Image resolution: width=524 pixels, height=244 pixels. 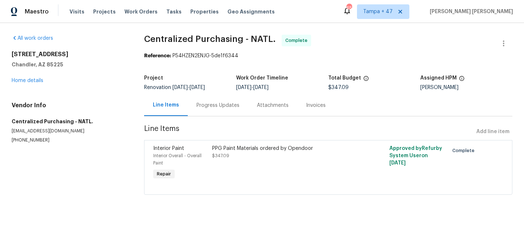 What do you see at coordinates (349, 8) in the screenshot?
I see `div: 657` at bounding box center [349, 8].